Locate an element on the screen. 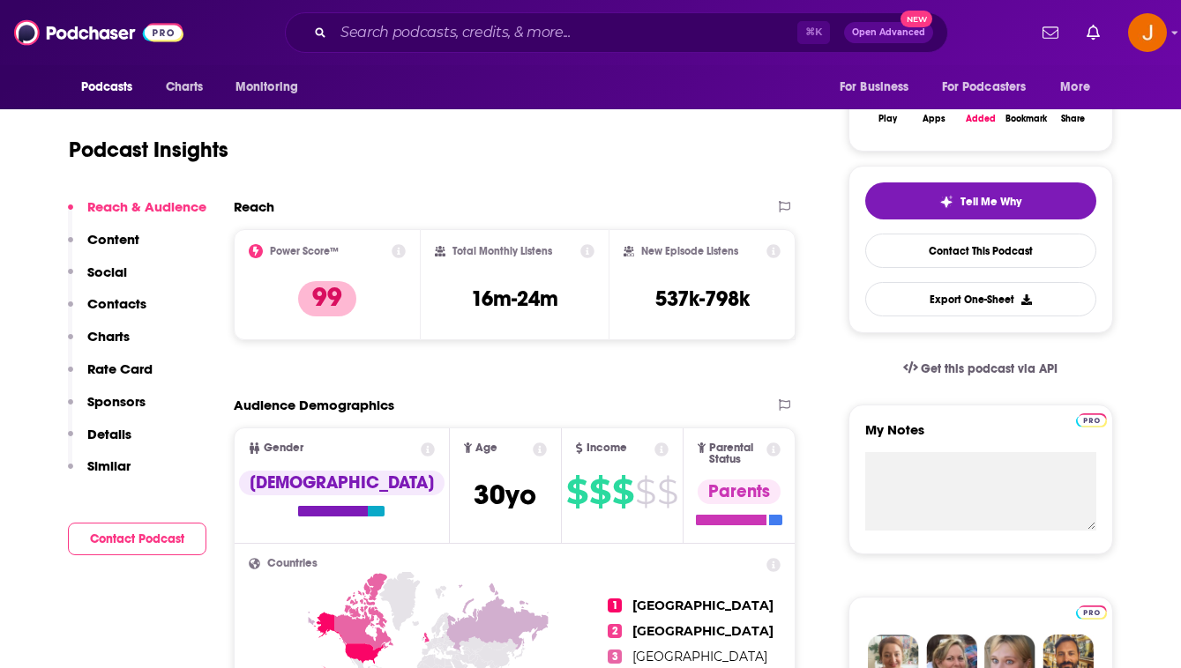  div: Bookmark is located at coordinates (1026, 119).